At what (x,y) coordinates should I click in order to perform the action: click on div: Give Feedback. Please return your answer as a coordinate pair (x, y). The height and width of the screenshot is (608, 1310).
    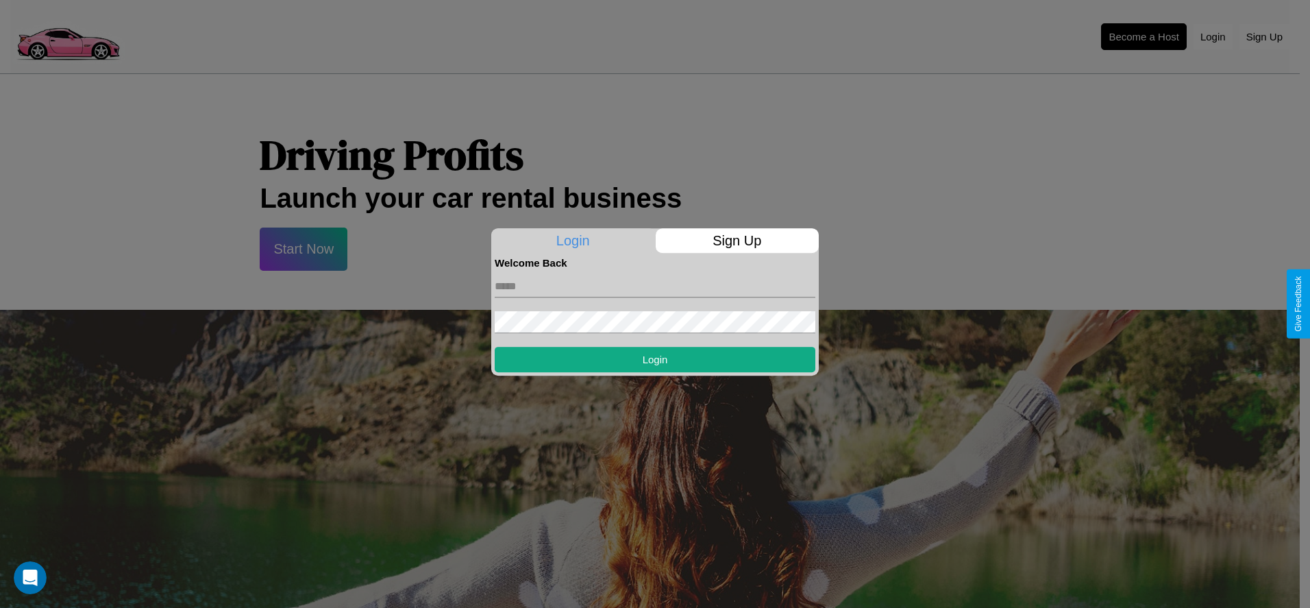
    Looking at the image, I should click on (1298, 304).